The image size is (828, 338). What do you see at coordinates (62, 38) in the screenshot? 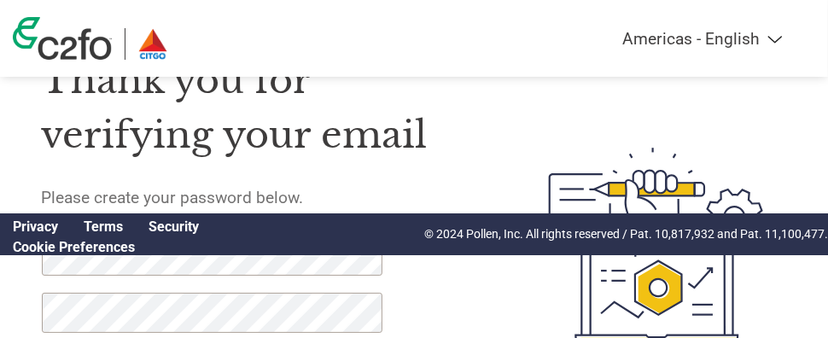
I see `img: c2fo logo` at bounding box center [62, 38].